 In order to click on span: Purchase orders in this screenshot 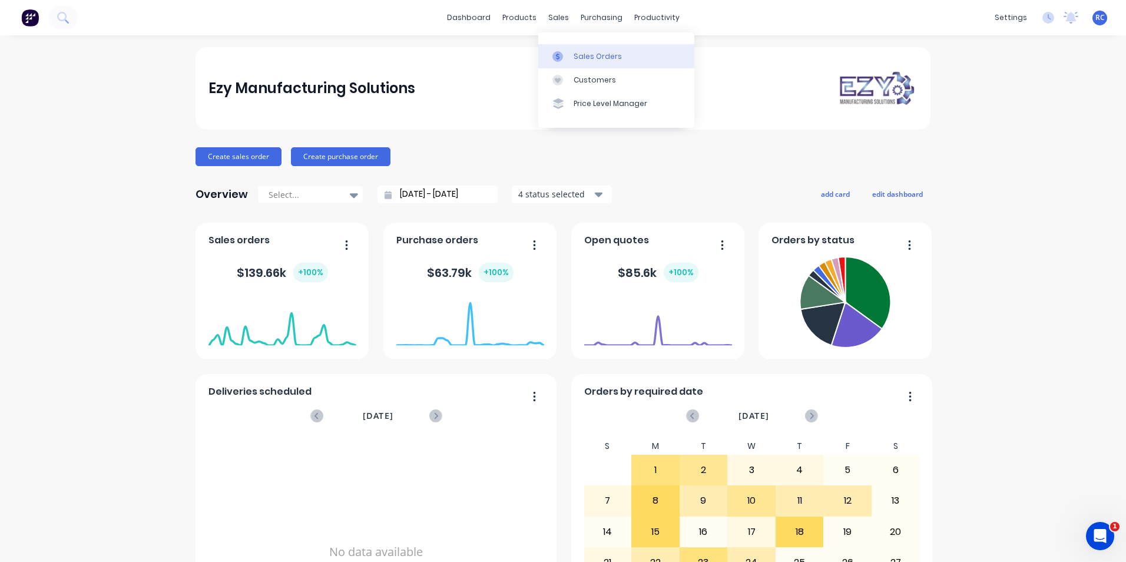, I will do `click(437, 240)`.